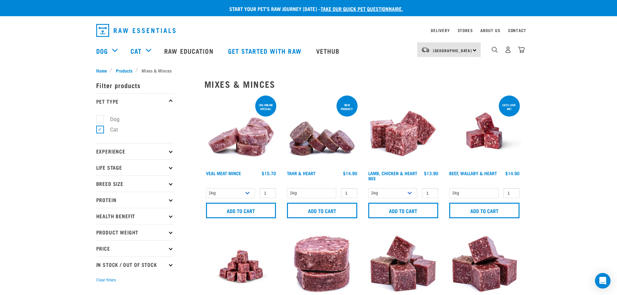 The height and width of the screenshot is (295, 617). I want to click on div: $15.70, so click(269, 173).